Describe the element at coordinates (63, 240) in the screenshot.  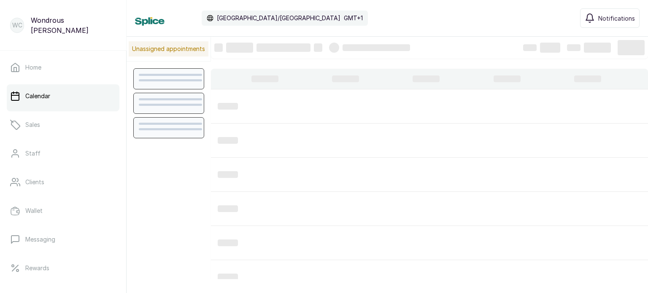
I see `a: Messaging` at that location.